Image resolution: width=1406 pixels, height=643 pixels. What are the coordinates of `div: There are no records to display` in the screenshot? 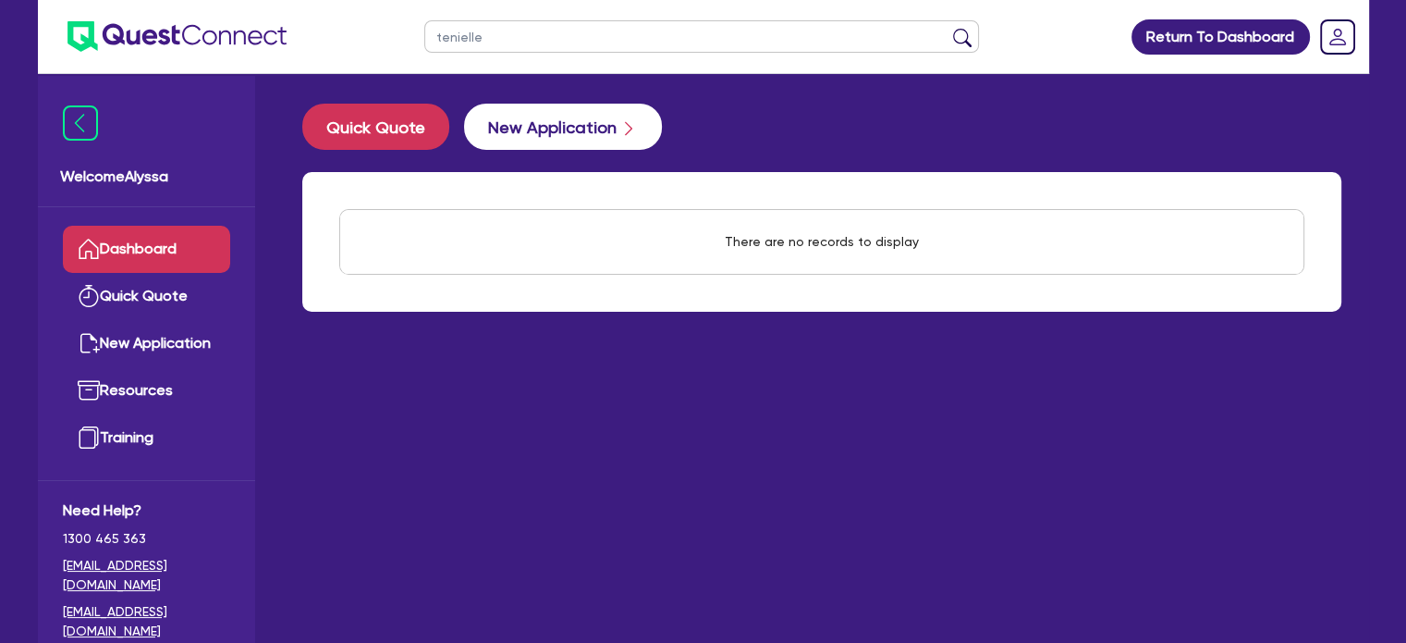 It's located at (822, 241).